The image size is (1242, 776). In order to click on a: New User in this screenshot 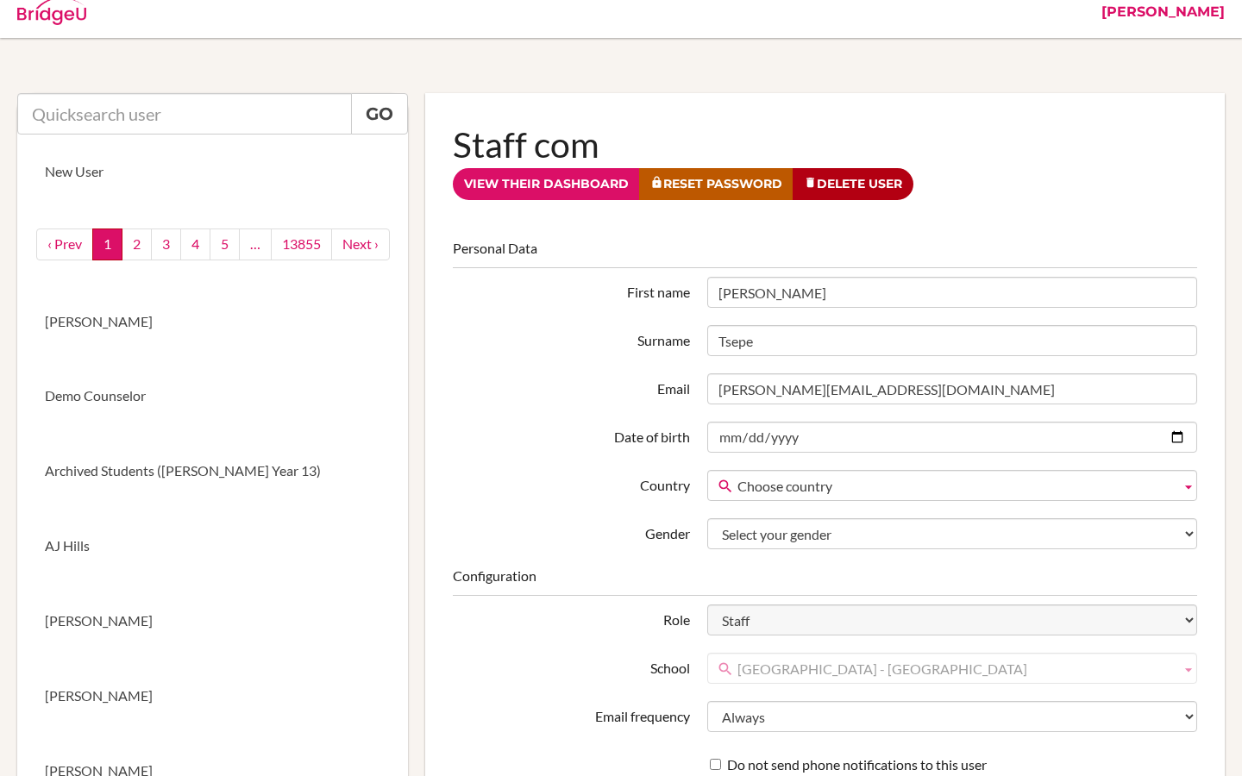, I will do `click(212, 172)`.